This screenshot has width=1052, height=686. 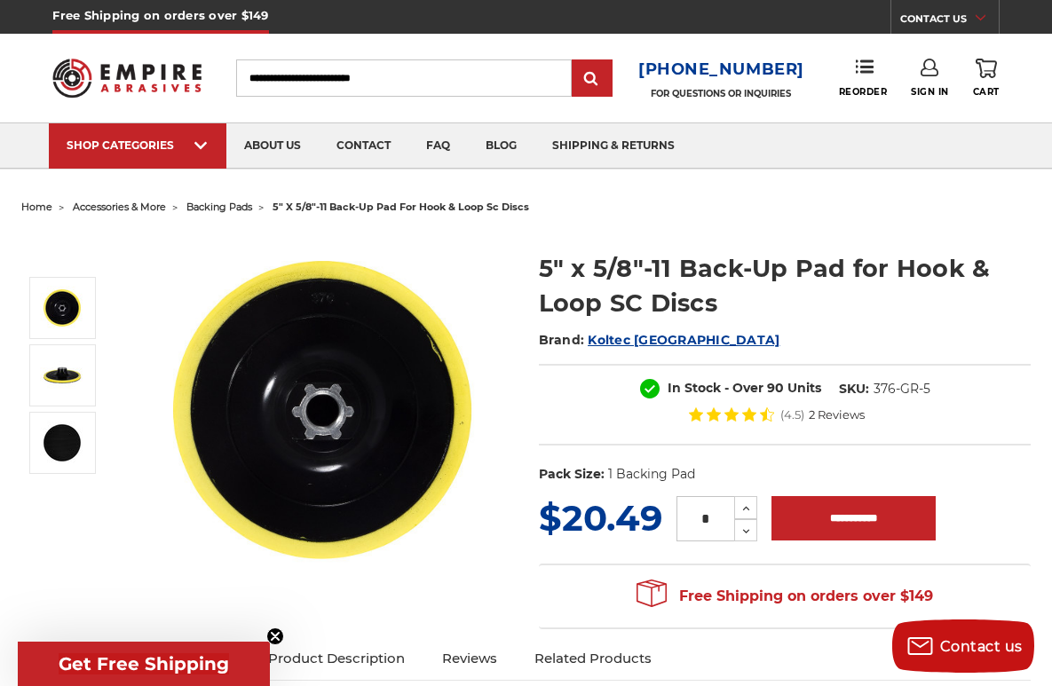 What do you see at coordinates (930, 91) in the screenshot?
I see `span: Sign In` at bounding box center [930, 91].